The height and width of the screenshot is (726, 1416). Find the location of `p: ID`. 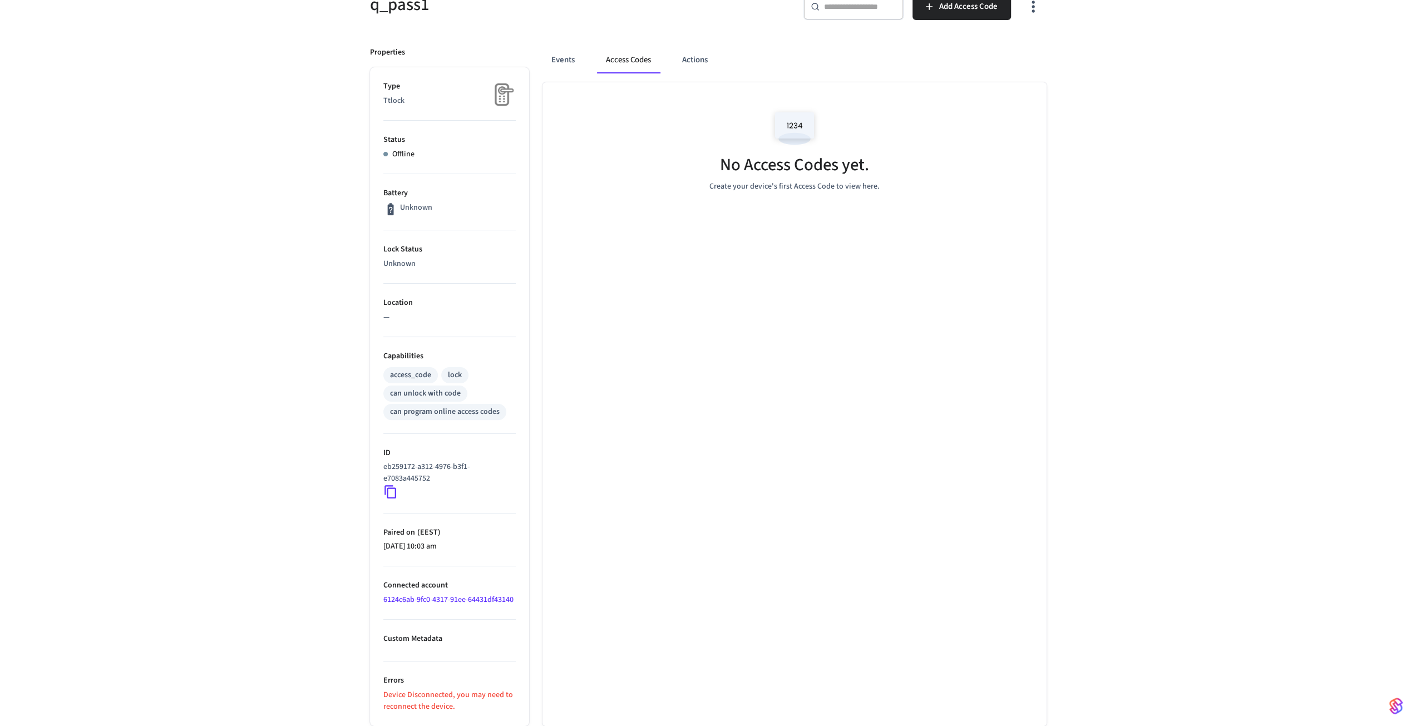

p: ID is located at coordinates (450, 453).